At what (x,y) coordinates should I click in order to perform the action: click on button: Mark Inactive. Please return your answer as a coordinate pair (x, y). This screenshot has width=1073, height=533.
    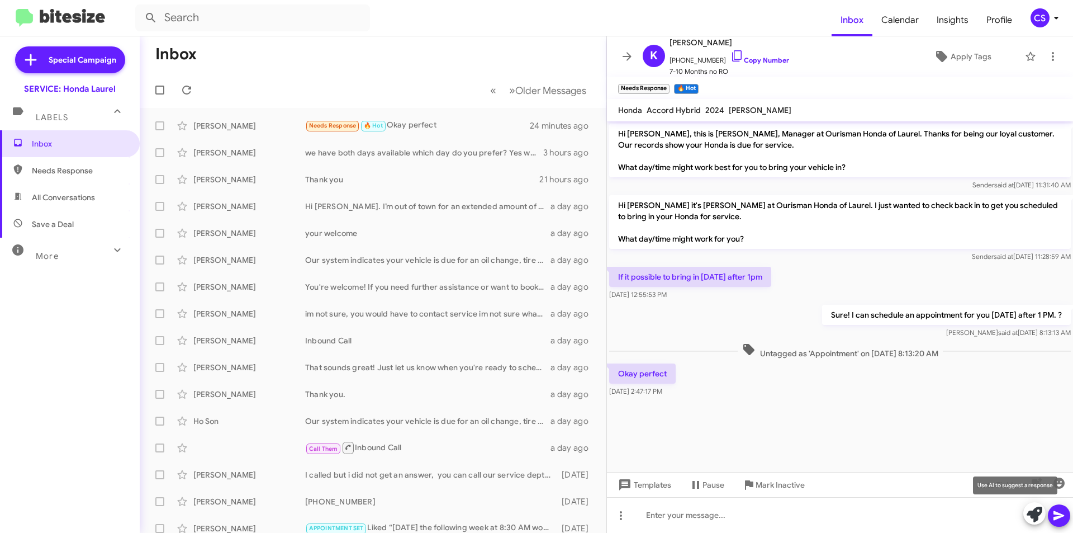
    Looking at the image, I should click on (774, 485).